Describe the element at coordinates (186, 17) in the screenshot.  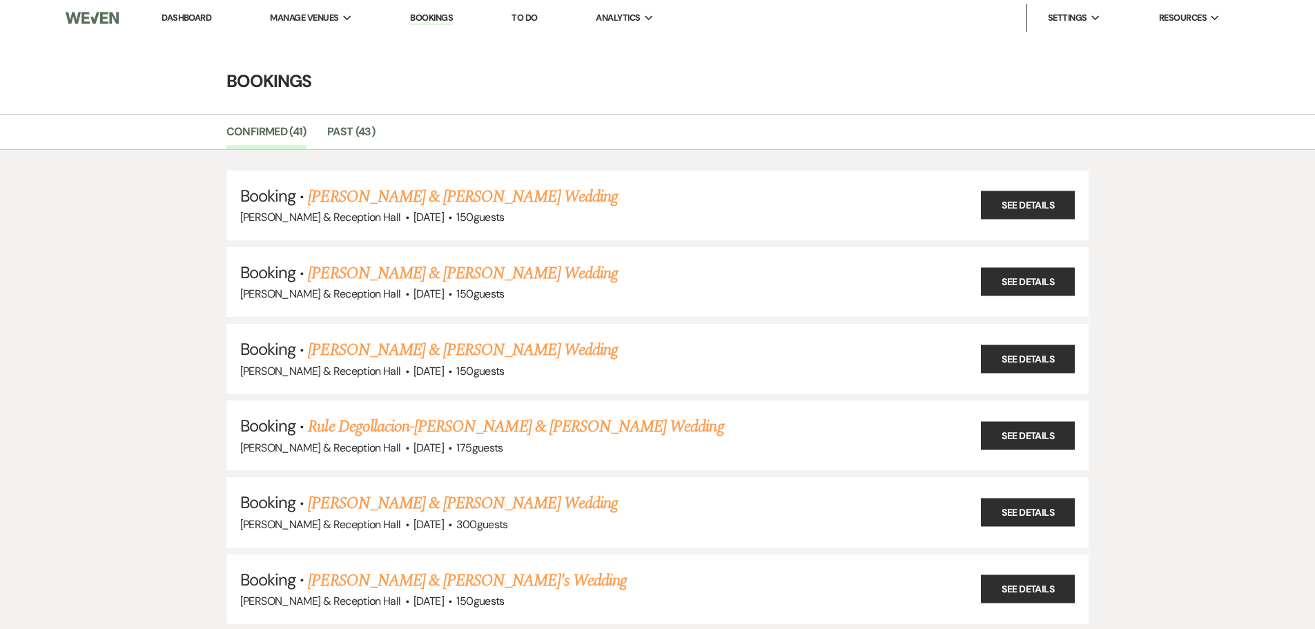
I see `a: Dashboard` at that location.